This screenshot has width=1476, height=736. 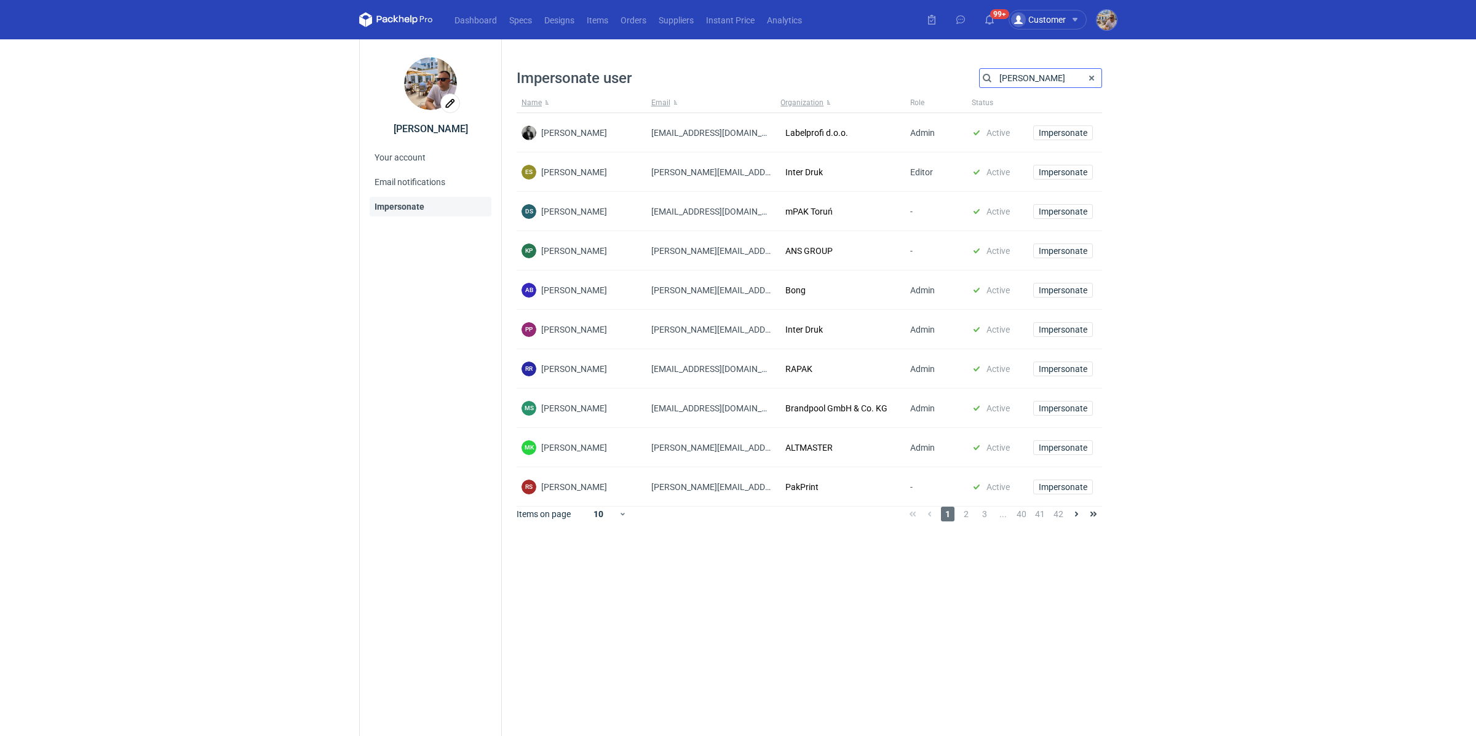 I want to click on a: Analytics, so click(x=784, y=20).